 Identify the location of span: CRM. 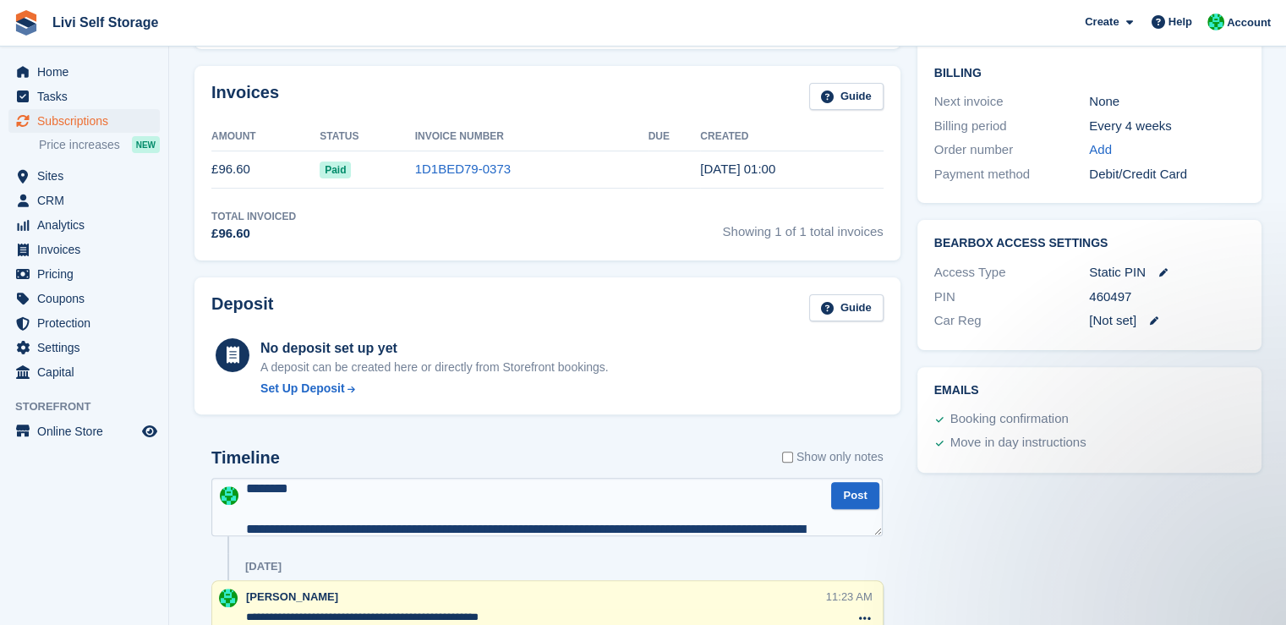
(88, 200).